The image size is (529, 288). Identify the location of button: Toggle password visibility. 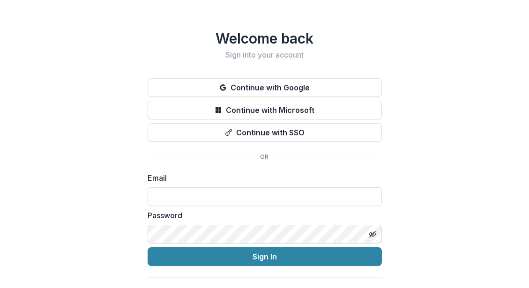
(372, 234).